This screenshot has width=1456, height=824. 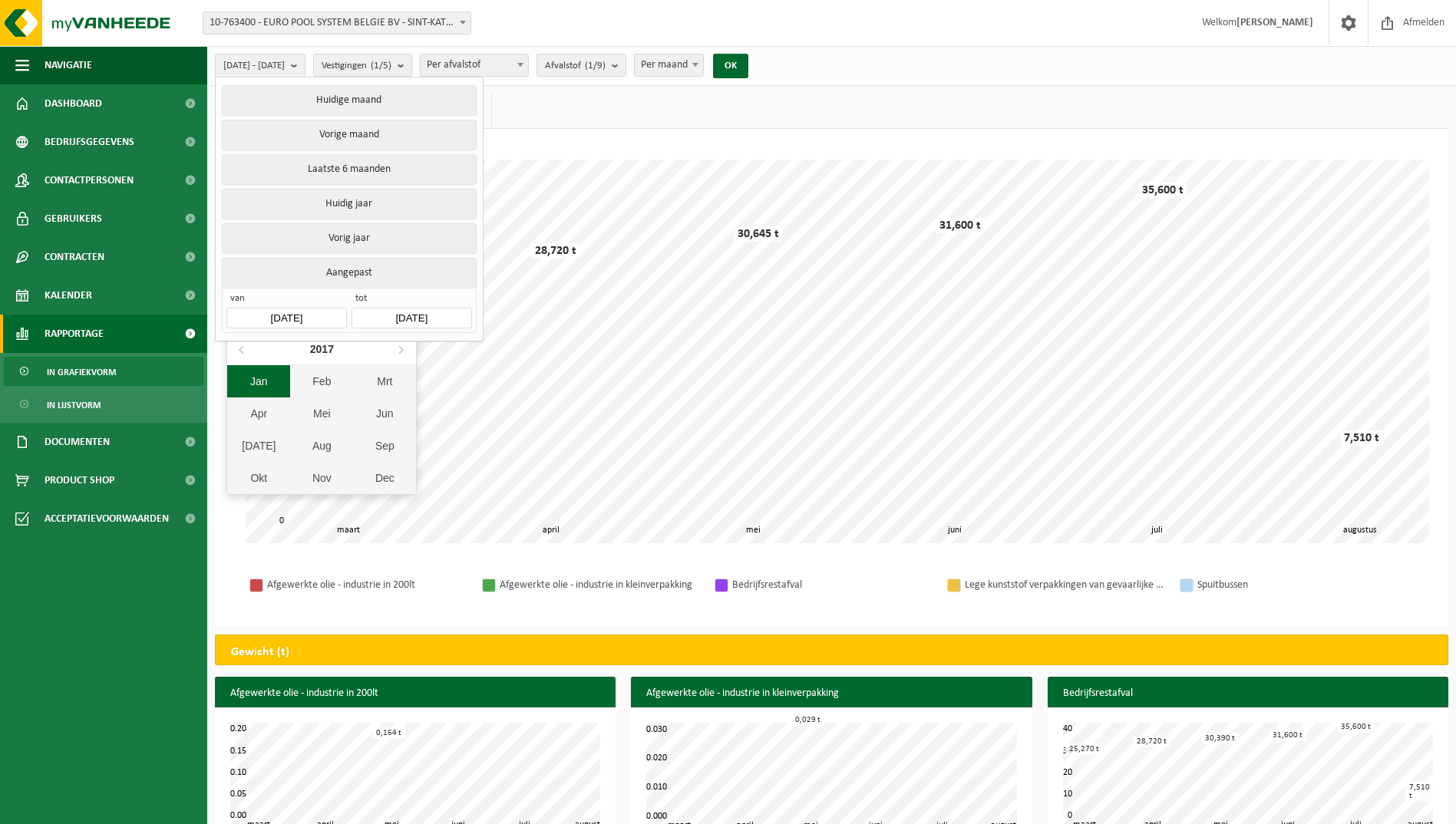 I want to click on h2: Gewicht (t), so click(x=260, y=652).